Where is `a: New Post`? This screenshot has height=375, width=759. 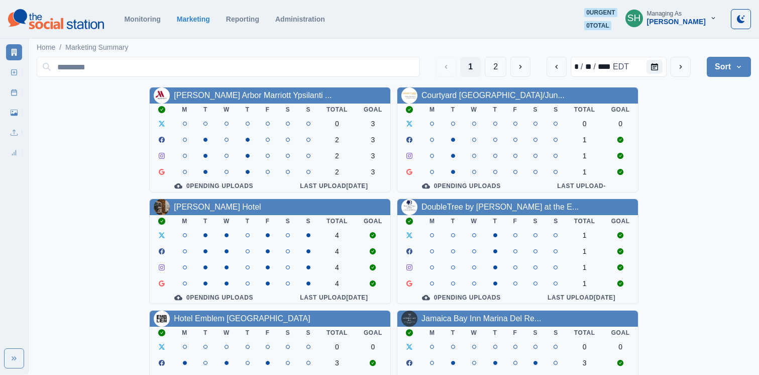
a: New Post is located at coordinates (14, 72).